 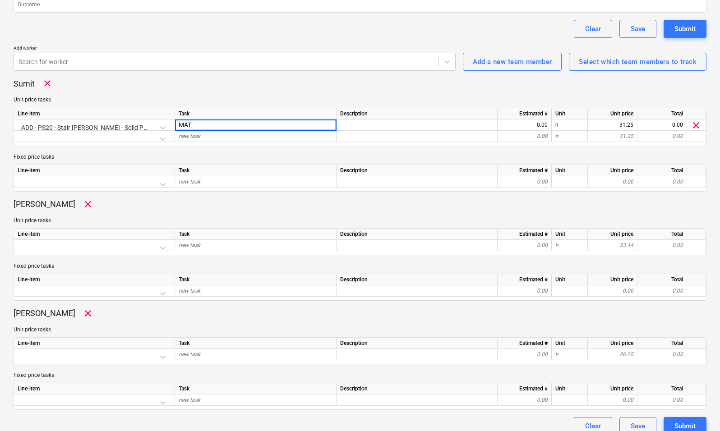 What do you see at coordinates (638, 29) in the screenshot?
I see `div: Save` at bounding box center [638, 29].